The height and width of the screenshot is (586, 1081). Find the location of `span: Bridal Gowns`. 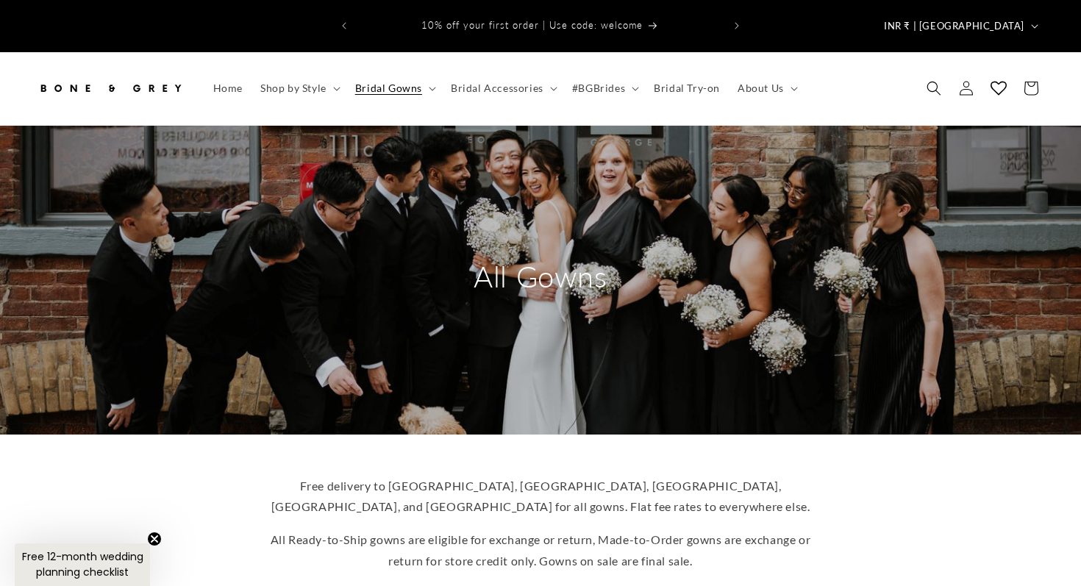

span: Bridal Gowns is located at coordinates (388, 88).